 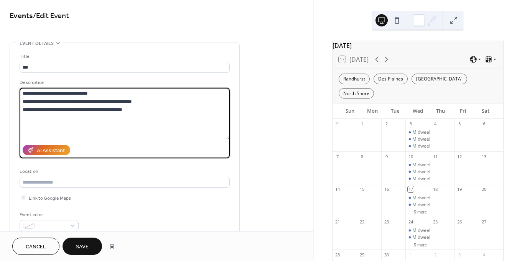 I want to click on div: Fri, so click(x=463, y=111).